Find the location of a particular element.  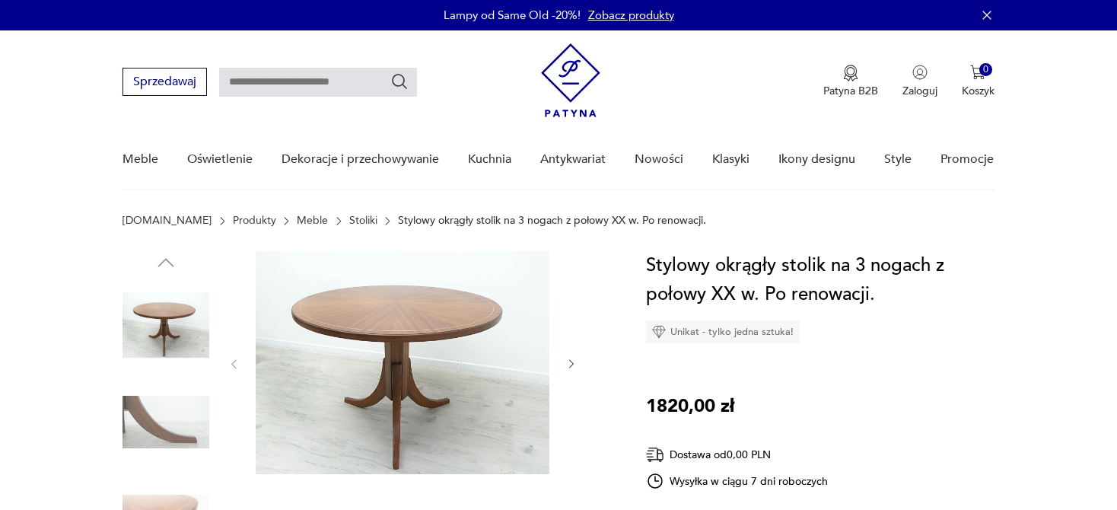

img: Ikonka użytkownika is located at coordinates (920, 72).